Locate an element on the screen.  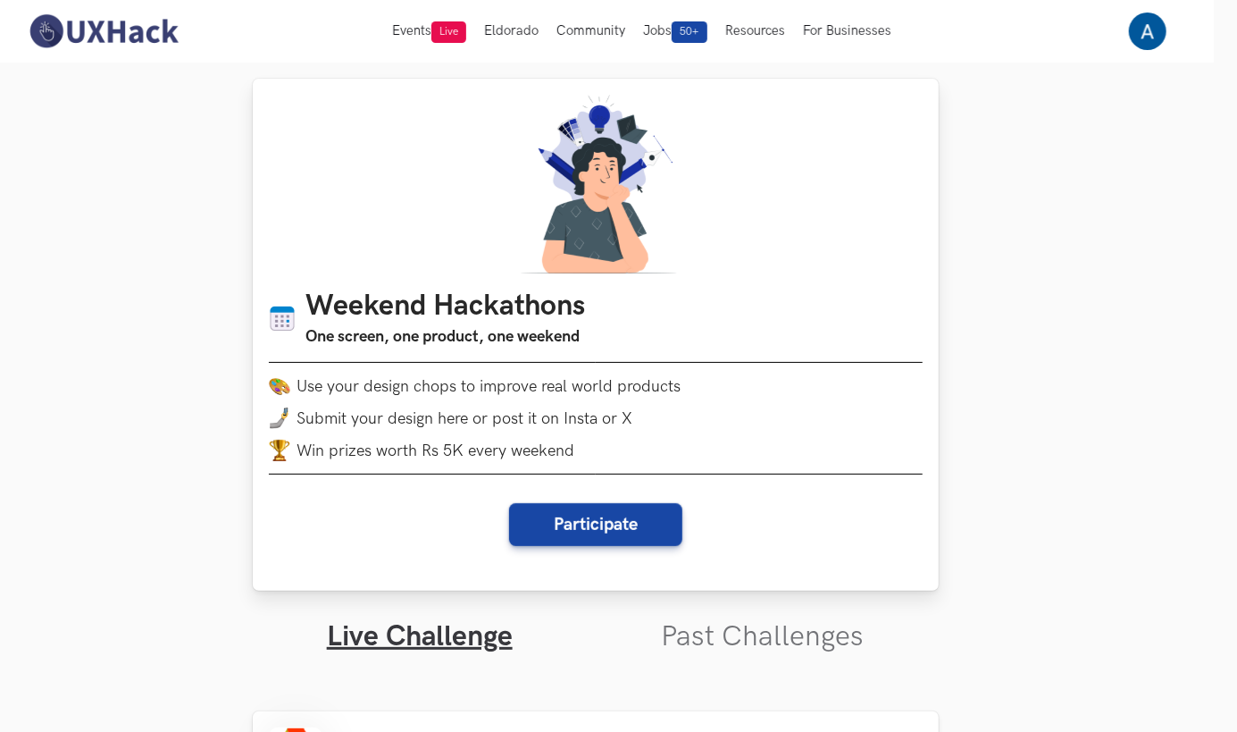
img: Calendar icon is located at coordinates (282, 318).